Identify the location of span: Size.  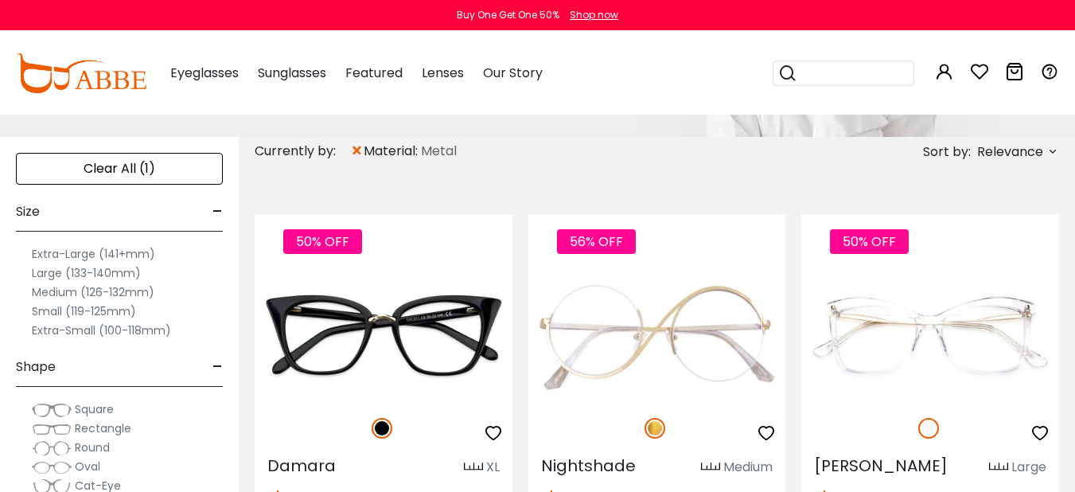
(28, 212).